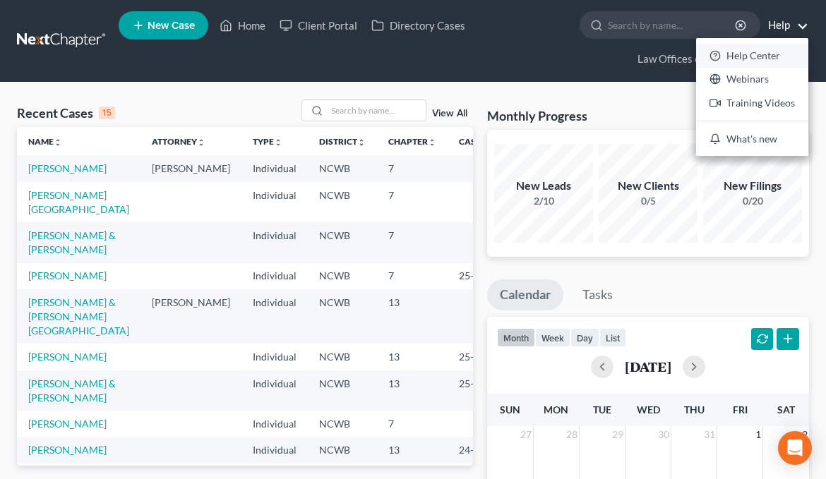  I want to click on a: What's new, so click(752, 139).